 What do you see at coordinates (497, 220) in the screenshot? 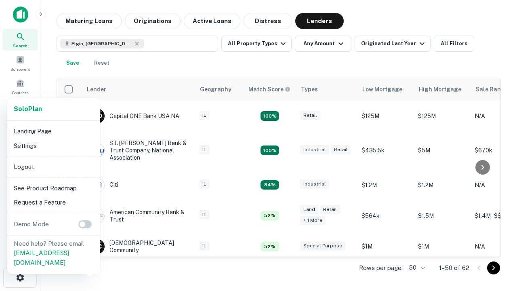
I see `div: Chat Widget` at bounding box center [497, 220].